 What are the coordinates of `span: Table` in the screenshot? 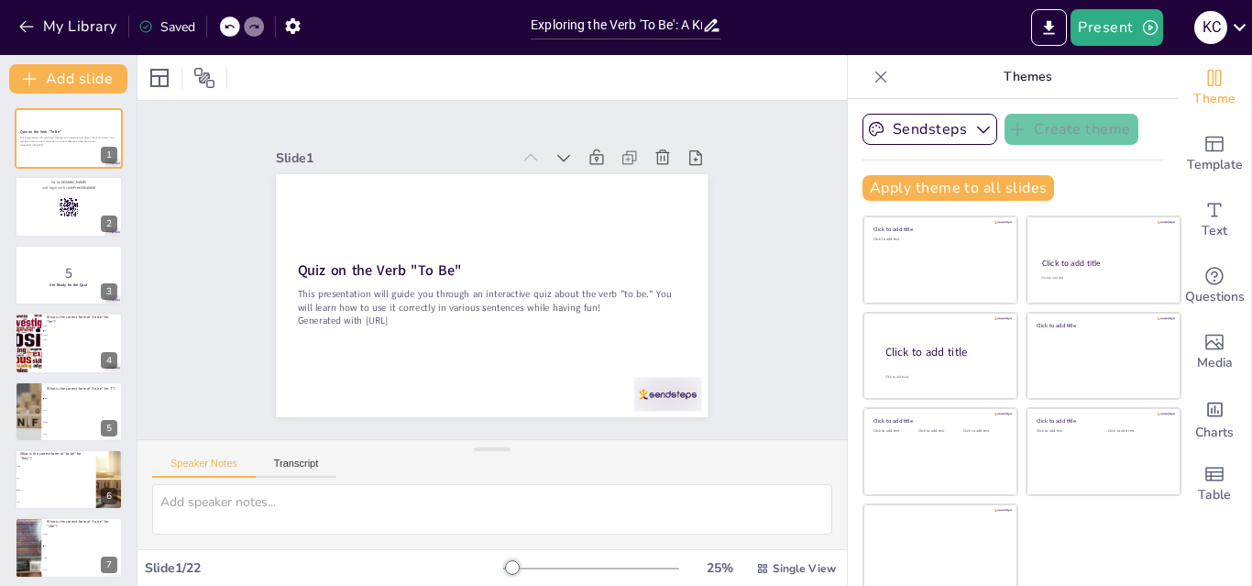 It's located at (1214, 495).